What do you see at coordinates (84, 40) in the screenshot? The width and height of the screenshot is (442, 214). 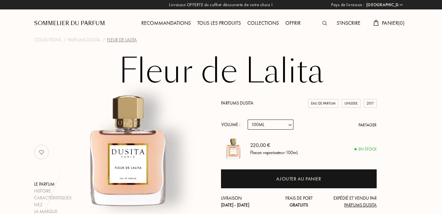 I see `div: Parfums Dusita` at bounding box center [84, 40].